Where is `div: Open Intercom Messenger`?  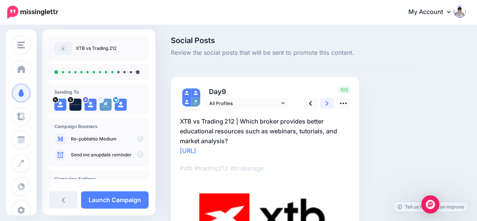 div: Open Intercom Messenger is located at coordinates (430, 204).